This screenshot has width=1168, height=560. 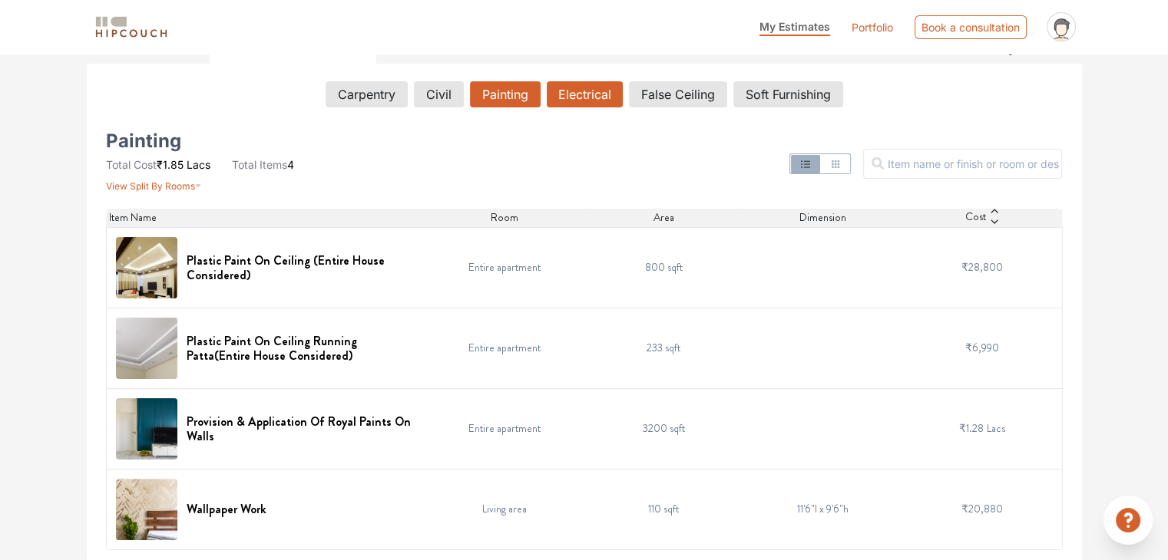 What do you see at coordinates (131, 27) in the screenshot?
I see `span: logo-horizontal.svg` at bounding box center [131, 27].